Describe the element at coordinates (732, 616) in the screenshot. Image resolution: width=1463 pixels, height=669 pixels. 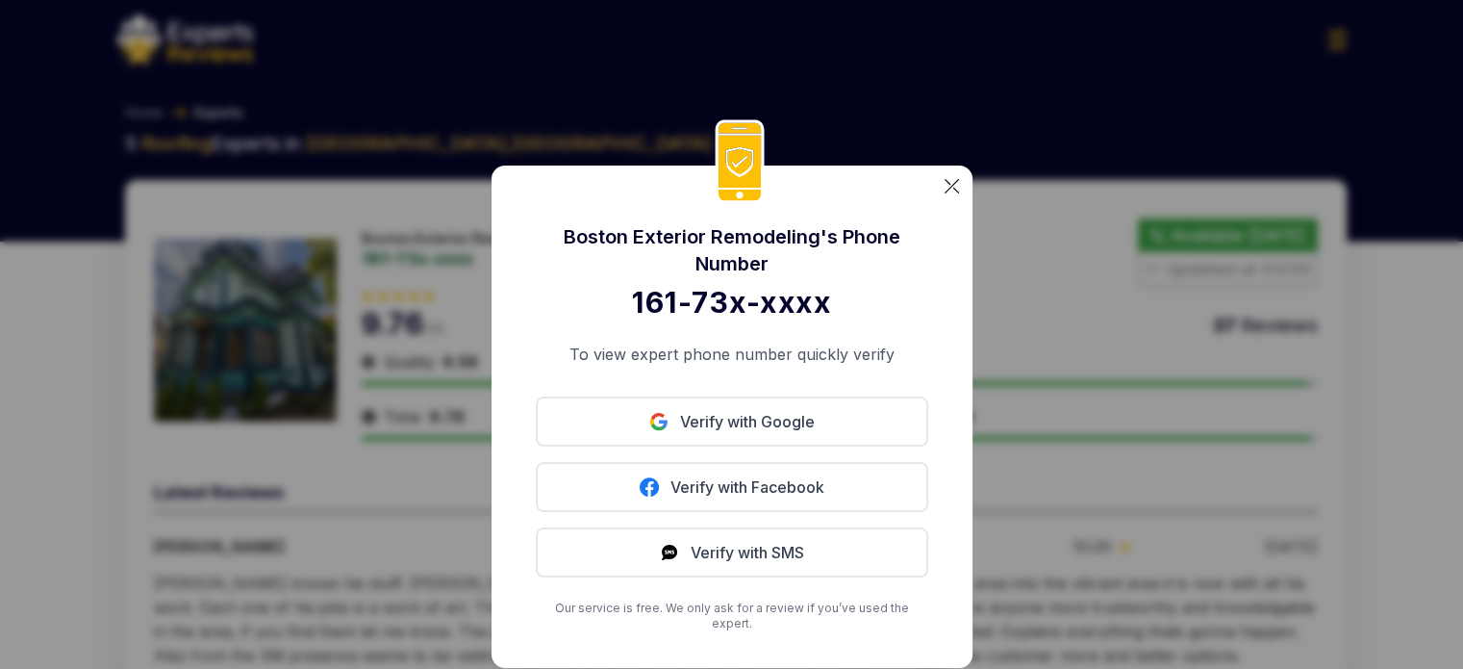
I see `p: Our service is free. We only ask for a review if you’ve used the expert.` at that location.